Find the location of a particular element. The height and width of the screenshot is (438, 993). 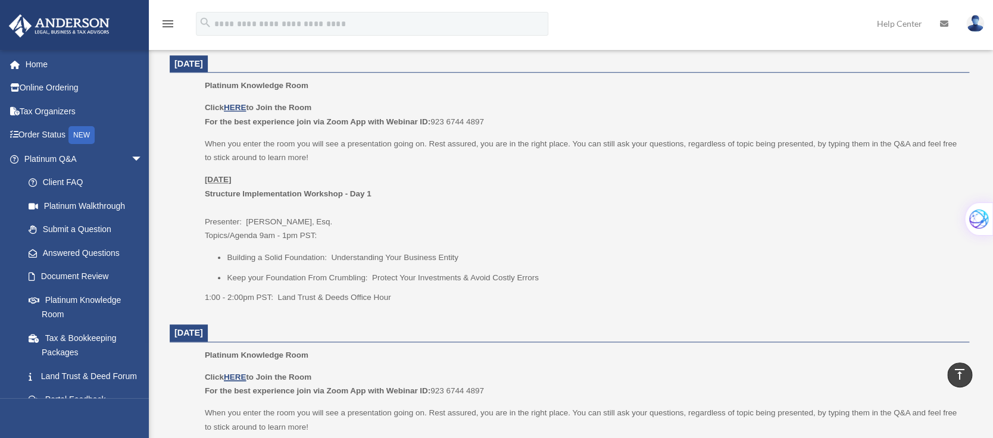

a: Online Ordering is located at coordinates (85, 88).